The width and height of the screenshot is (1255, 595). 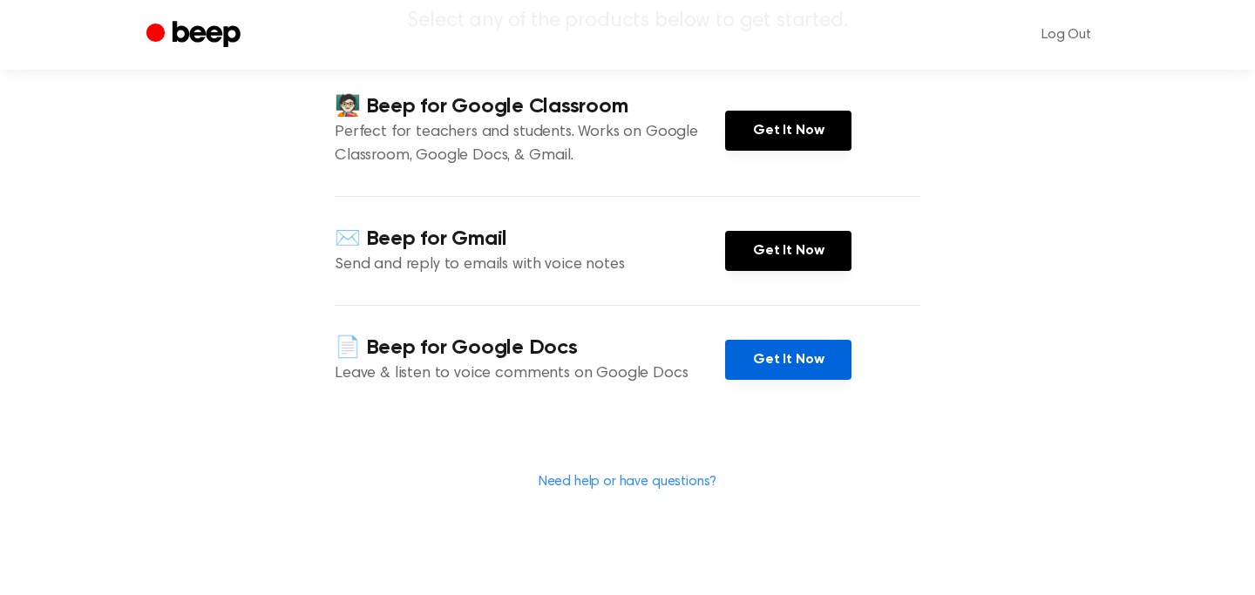 What do you see at coordinates (530, 106) in the screenshot?
I see `h4: 🧑🏻‍🏫 Beep for Google Classroom` at bounding box center [530, 106].